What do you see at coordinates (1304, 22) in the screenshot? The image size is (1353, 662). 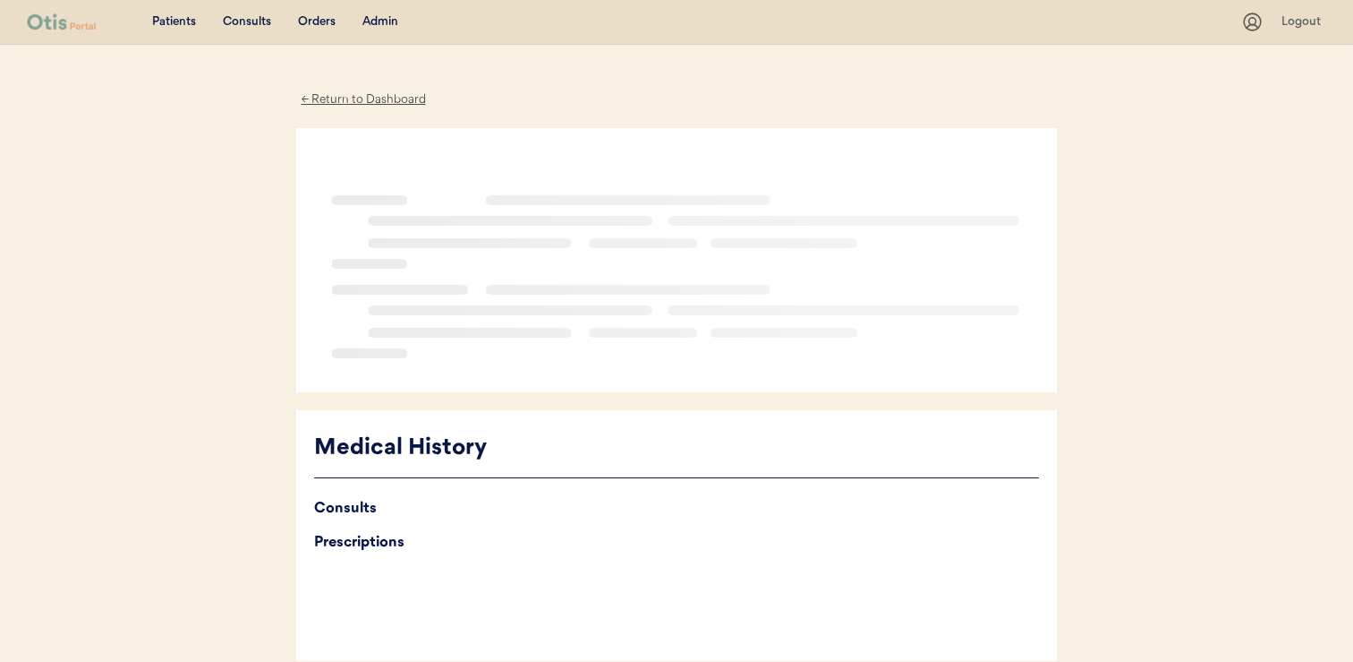 I see `div: Logout` at bounding box center [1304, 22].